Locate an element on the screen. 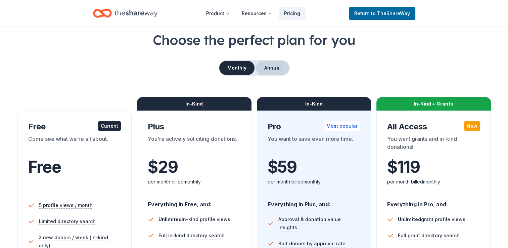 The height and width of the screenshot is (248, 508). span: Approval & donation value insights is located at coordinates (319, 223).